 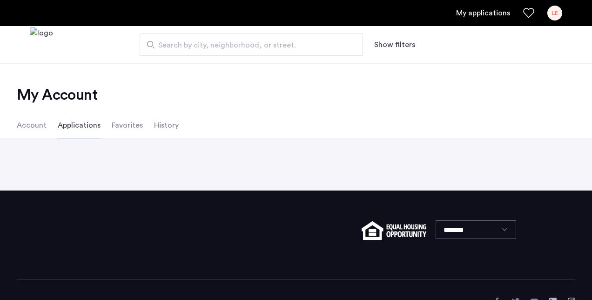 What do you see at coordinates (127, 125) in the screenshot?
I see `li: Favorites` at bounding box center [127, 125].